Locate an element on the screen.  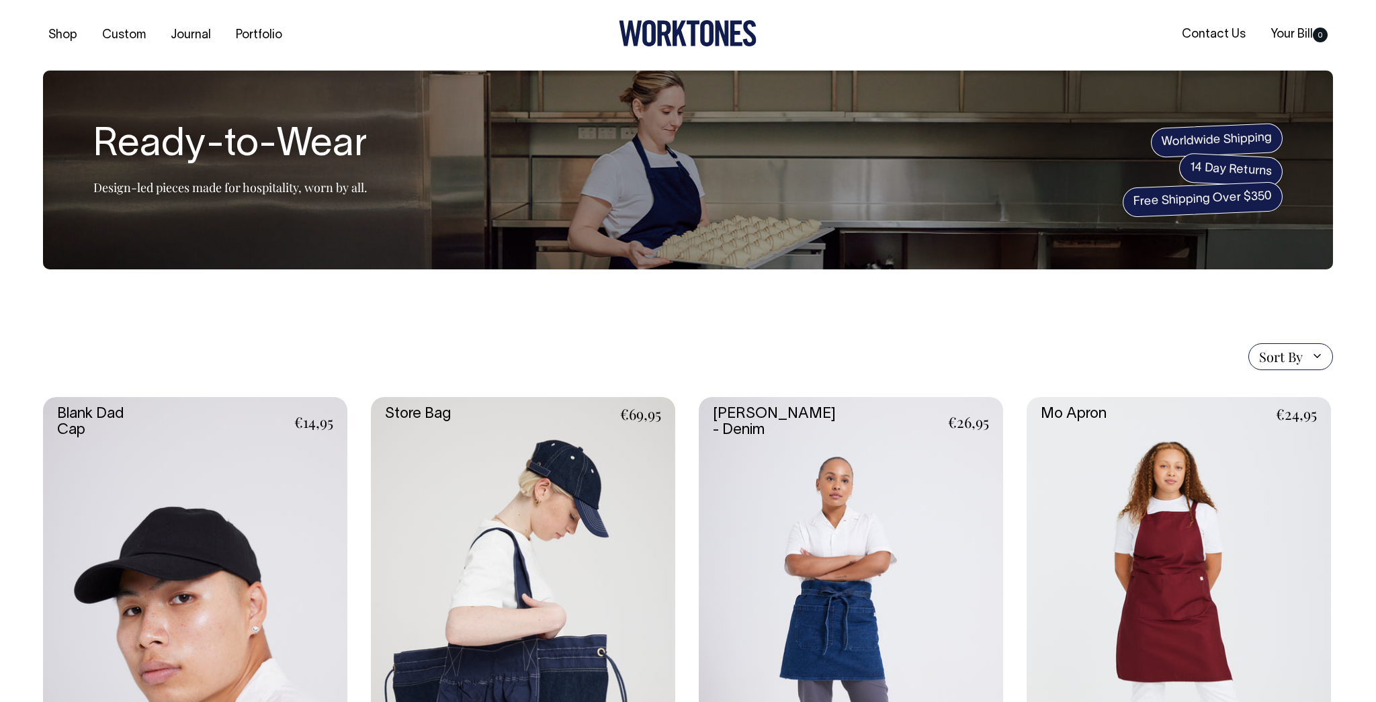
span: Sort By is located at coordinates (1281, 357).